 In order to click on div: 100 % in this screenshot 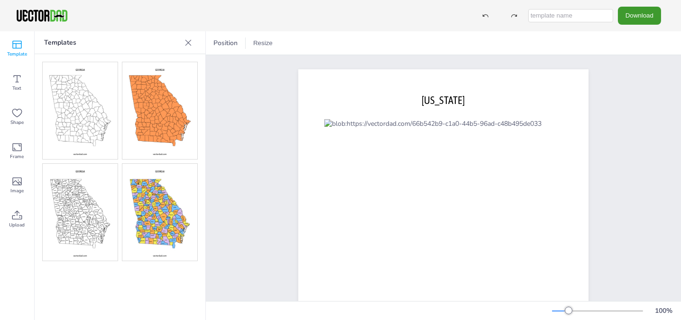, I will do `click(664, 310)`.